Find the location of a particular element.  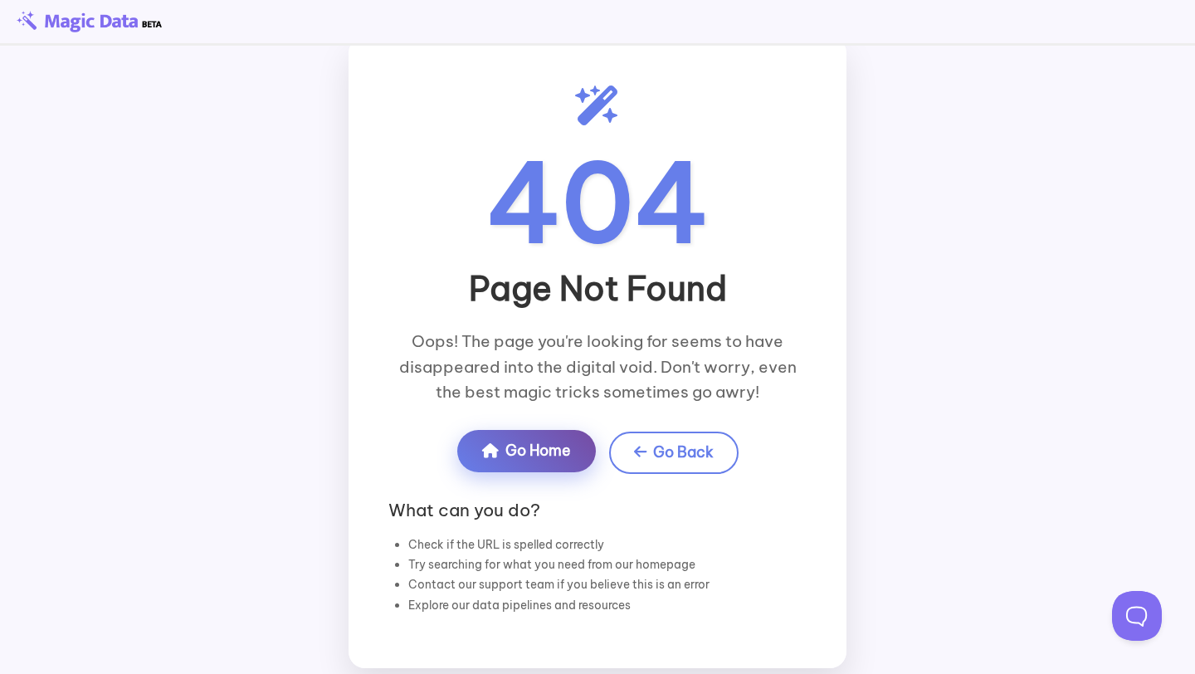

li: Contact our support team if you believe this is an error is located at coordinates (607, 584).